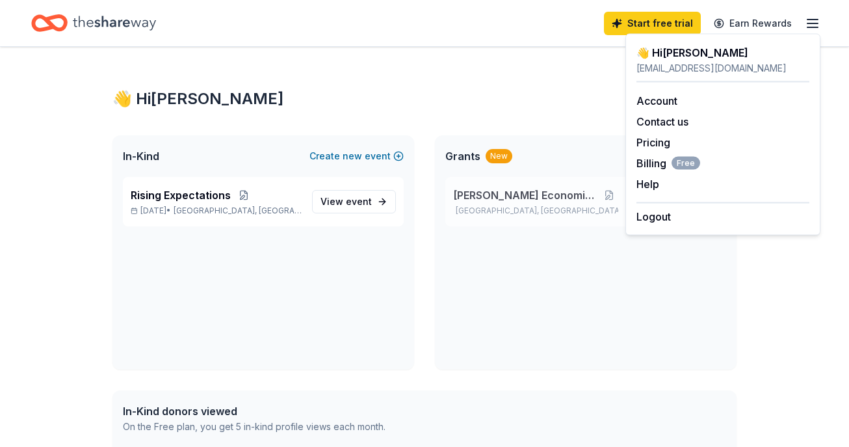 This screenshot has height=447, width=849. I want to click on div: On the Free plan, you get 5 in-kind profile views each month., so click(254, 426).